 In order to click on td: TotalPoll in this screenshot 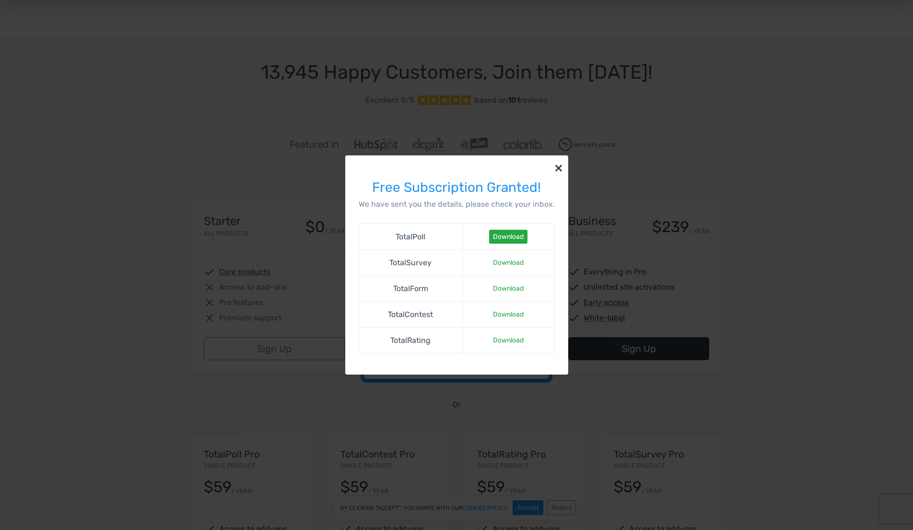, I will do `click(410, 237)`.